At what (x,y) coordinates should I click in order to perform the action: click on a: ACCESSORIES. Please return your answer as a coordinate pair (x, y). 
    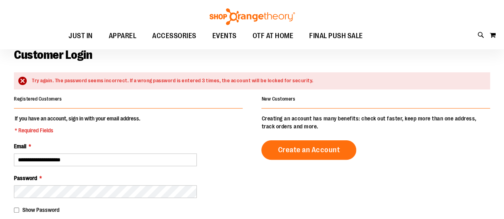
    Looking at the image, I should click on (174, 36).